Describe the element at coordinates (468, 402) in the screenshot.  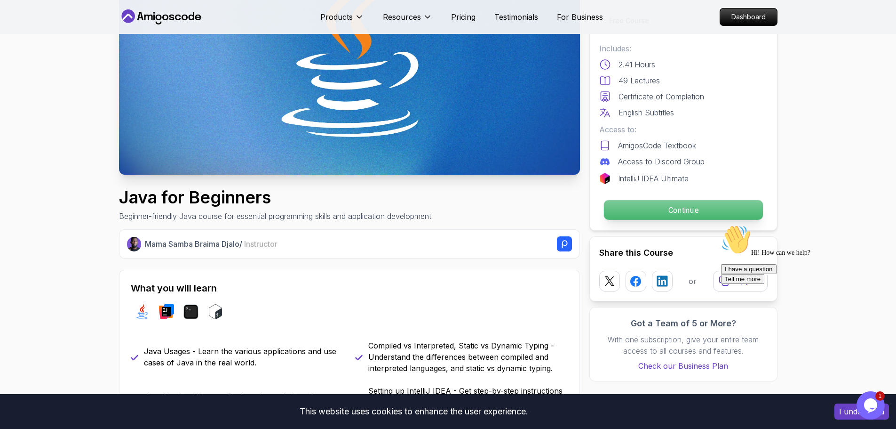
I see `p: Setting up IntelliJ IDEA - Get step-by-step instructions on how to set up your development enviro...` at that location.